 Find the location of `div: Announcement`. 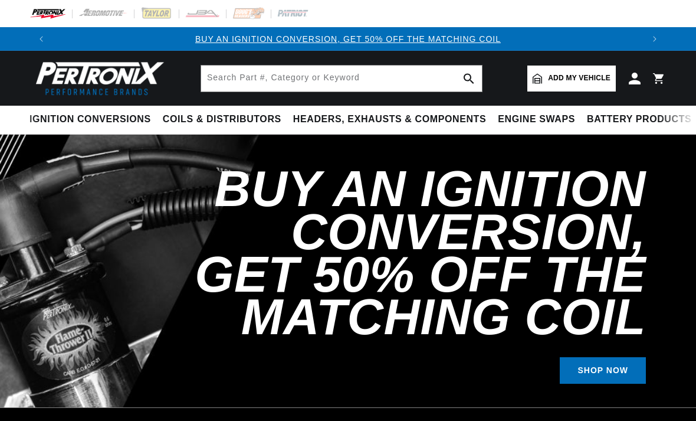

div: Announcement is located at coordinates (348, 39).